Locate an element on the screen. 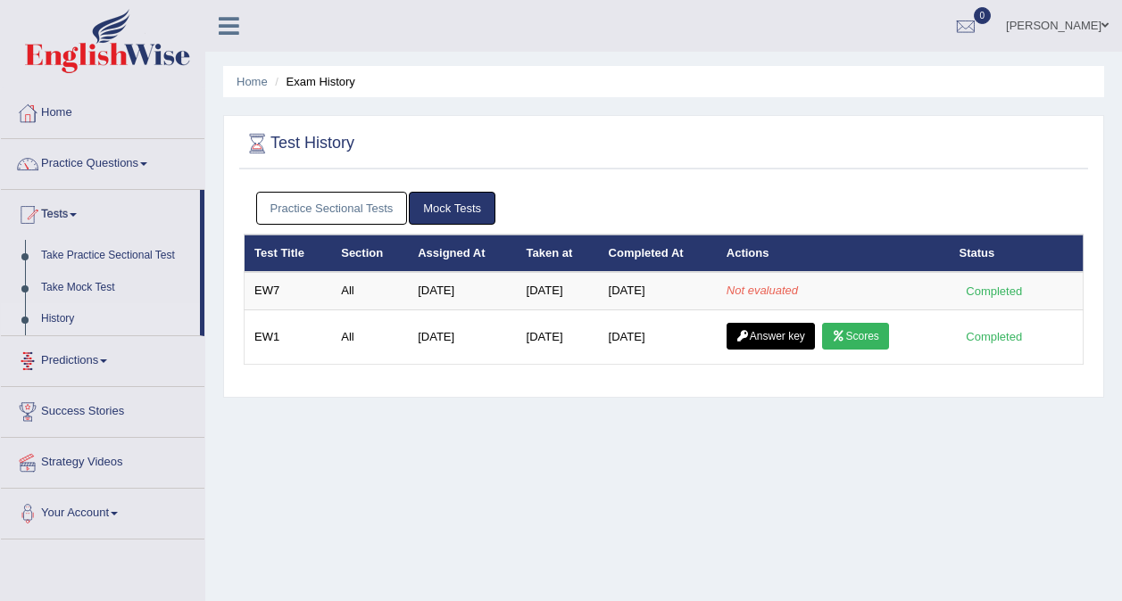  td: EW7 is located at coordinates (288, 291).